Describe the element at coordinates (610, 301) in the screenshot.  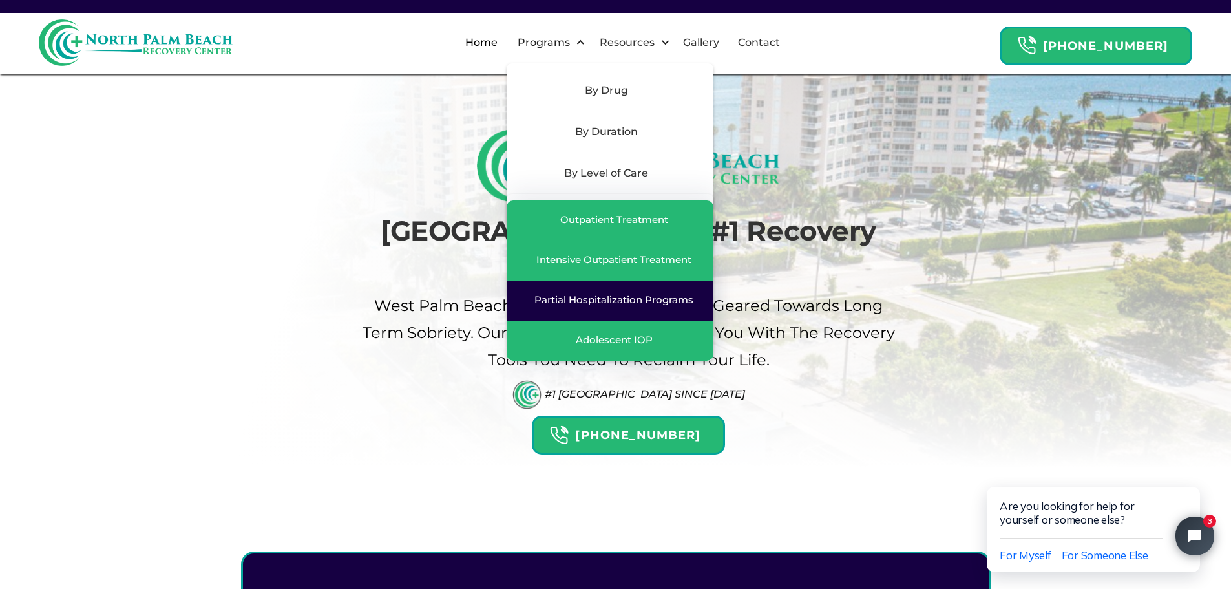
I see `a: Partial Hospitalization Programs` at that location.